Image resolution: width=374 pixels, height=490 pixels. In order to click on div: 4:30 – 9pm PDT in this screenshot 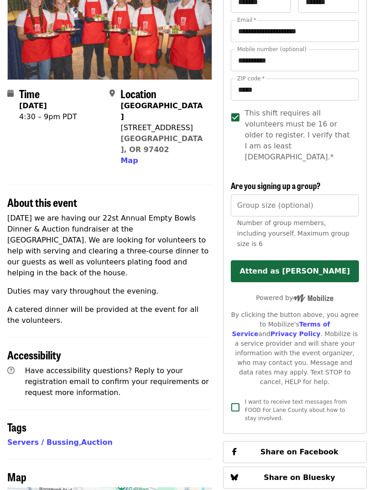, I will do `click(48, 117)`.